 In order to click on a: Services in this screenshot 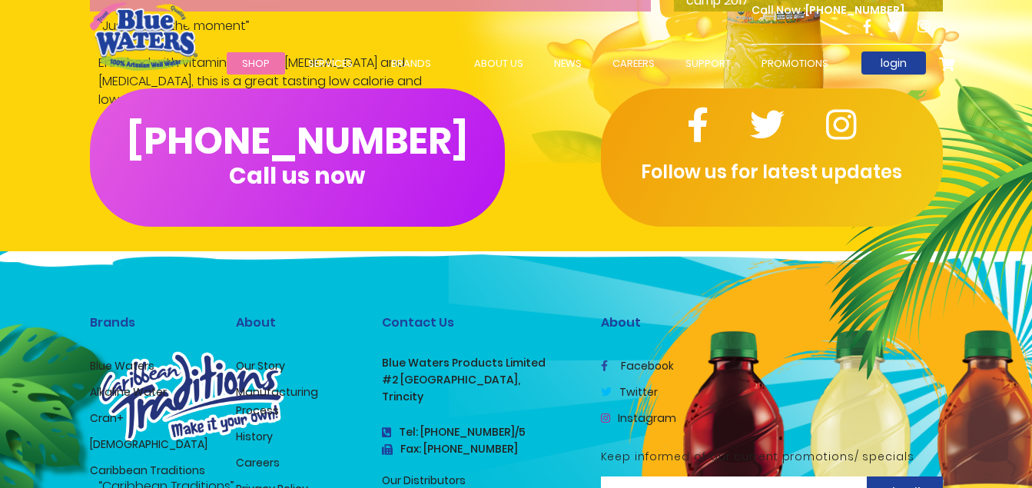, I will do `click(330, 63)`.